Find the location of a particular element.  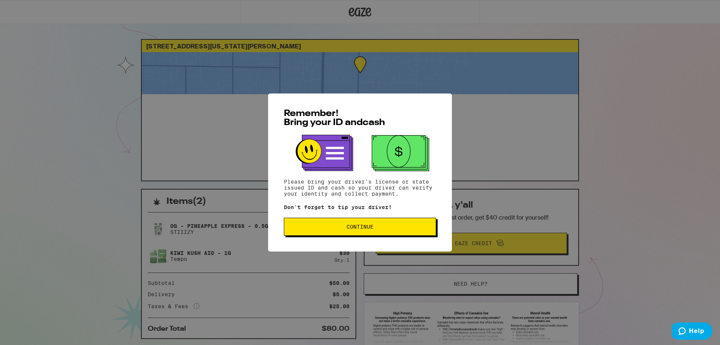

button: Continue is located at coordinates (360, 227).